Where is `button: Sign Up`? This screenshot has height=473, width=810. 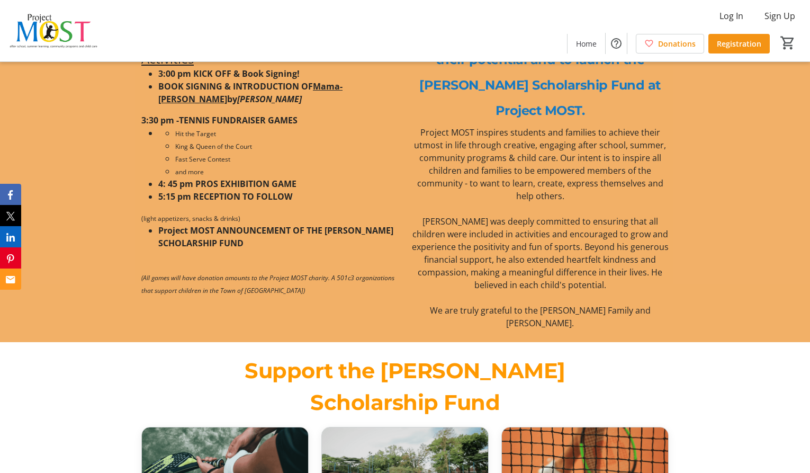 button: Sign Up is located at coordinates (780, 16).